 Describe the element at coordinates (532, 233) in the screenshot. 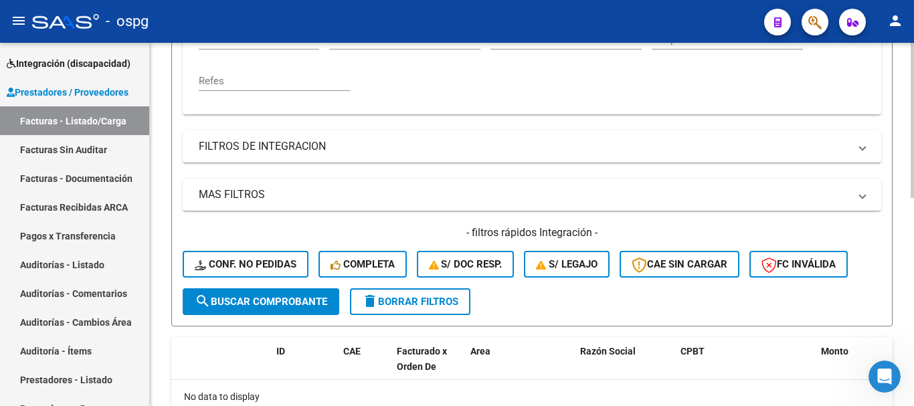

I see `h4: - filtros rápidos Integración -` at that location.